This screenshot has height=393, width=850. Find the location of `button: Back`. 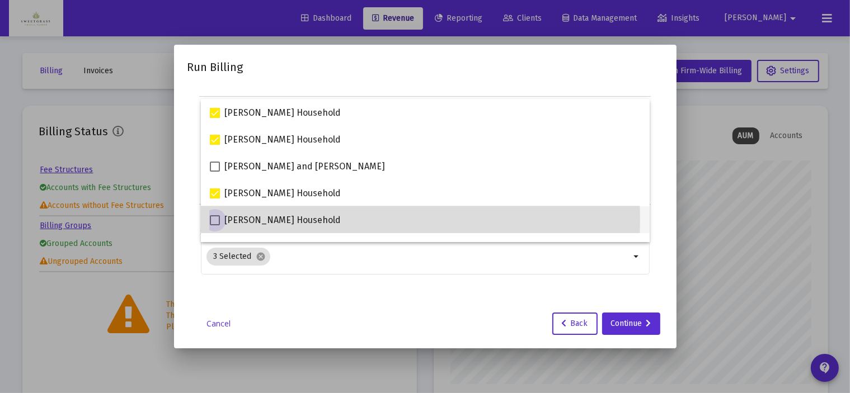

button: Back is located at coordinates (575, 324).